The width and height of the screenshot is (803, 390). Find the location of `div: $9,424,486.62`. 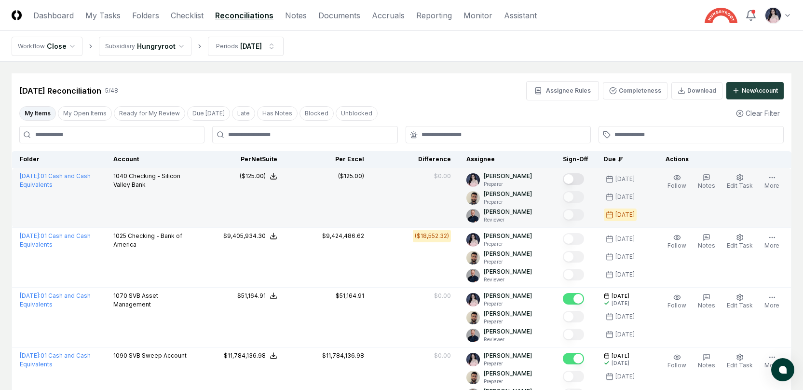

div: $9,424,486.62 is located at coordinates (343, 236).